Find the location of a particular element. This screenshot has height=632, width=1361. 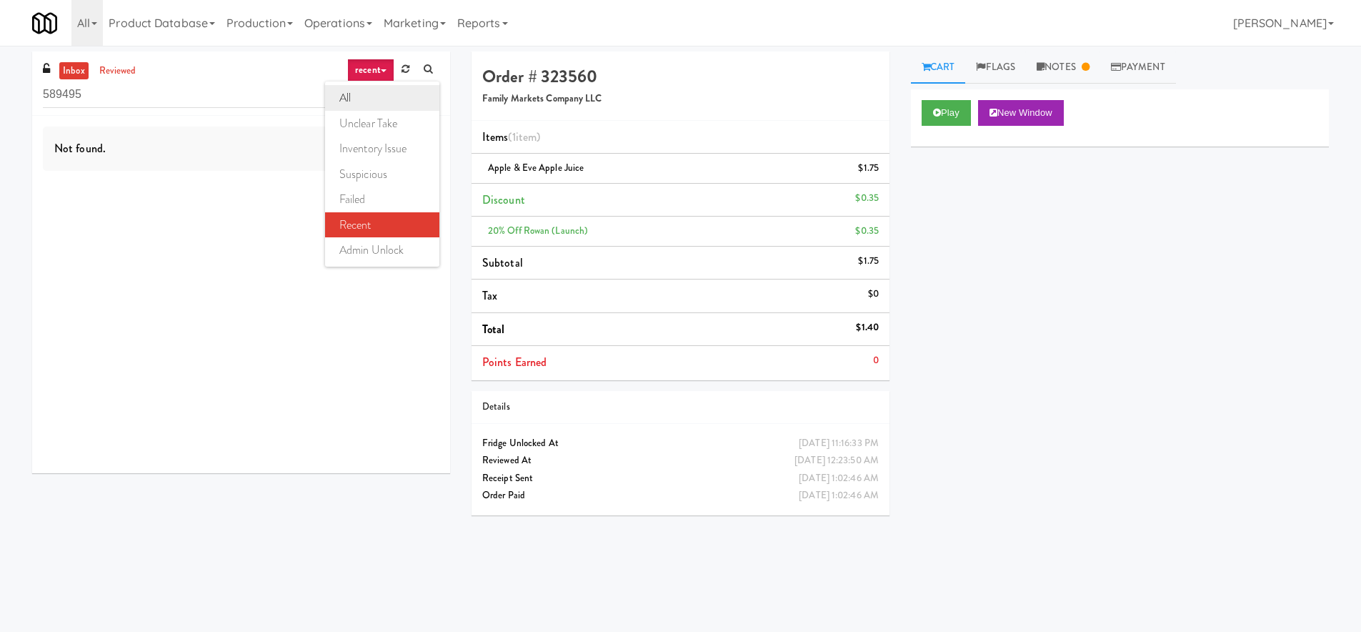

div: Details is located at coordinates (680, 407).